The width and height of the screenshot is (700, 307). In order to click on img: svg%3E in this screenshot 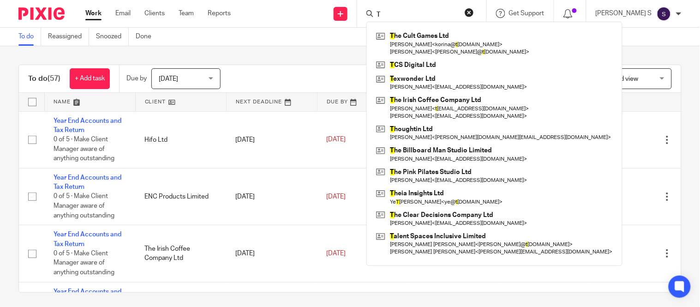, I will do `click(664, 14)`.